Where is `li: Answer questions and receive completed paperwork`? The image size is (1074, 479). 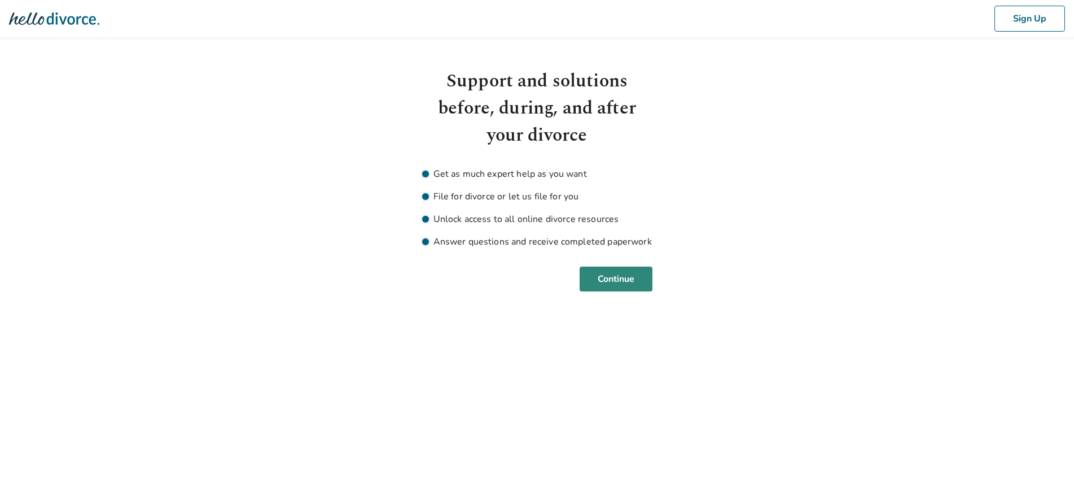 li: Answer questions and receive completed paperwork is located at coordinates (537, 242).